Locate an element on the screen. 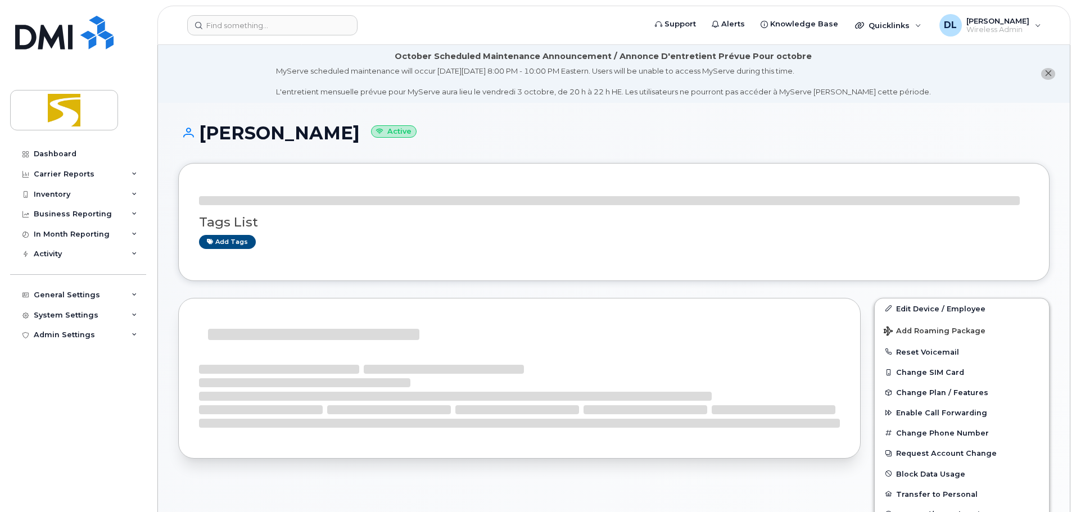 This screenshot has height=512, width=1076. button: Add Roaming Package is located at coordinates (962, 330).